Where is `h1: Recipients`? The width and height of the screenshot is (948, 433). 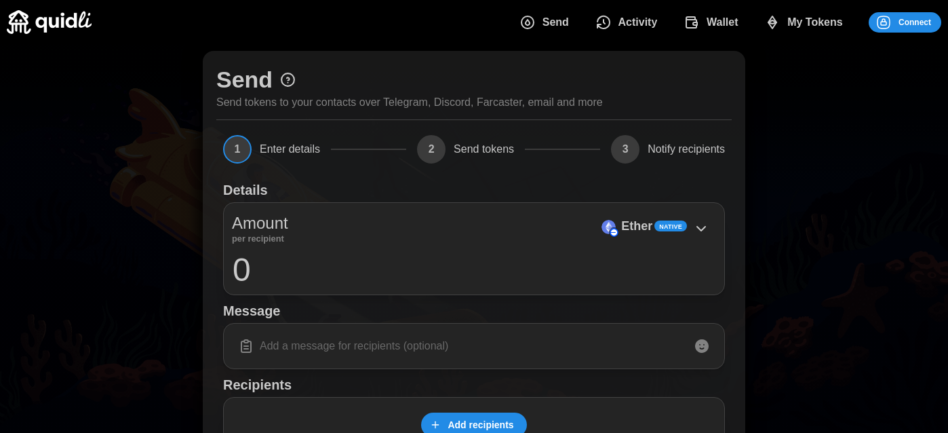
h1: Recipients is located at coordinates (474, 384).